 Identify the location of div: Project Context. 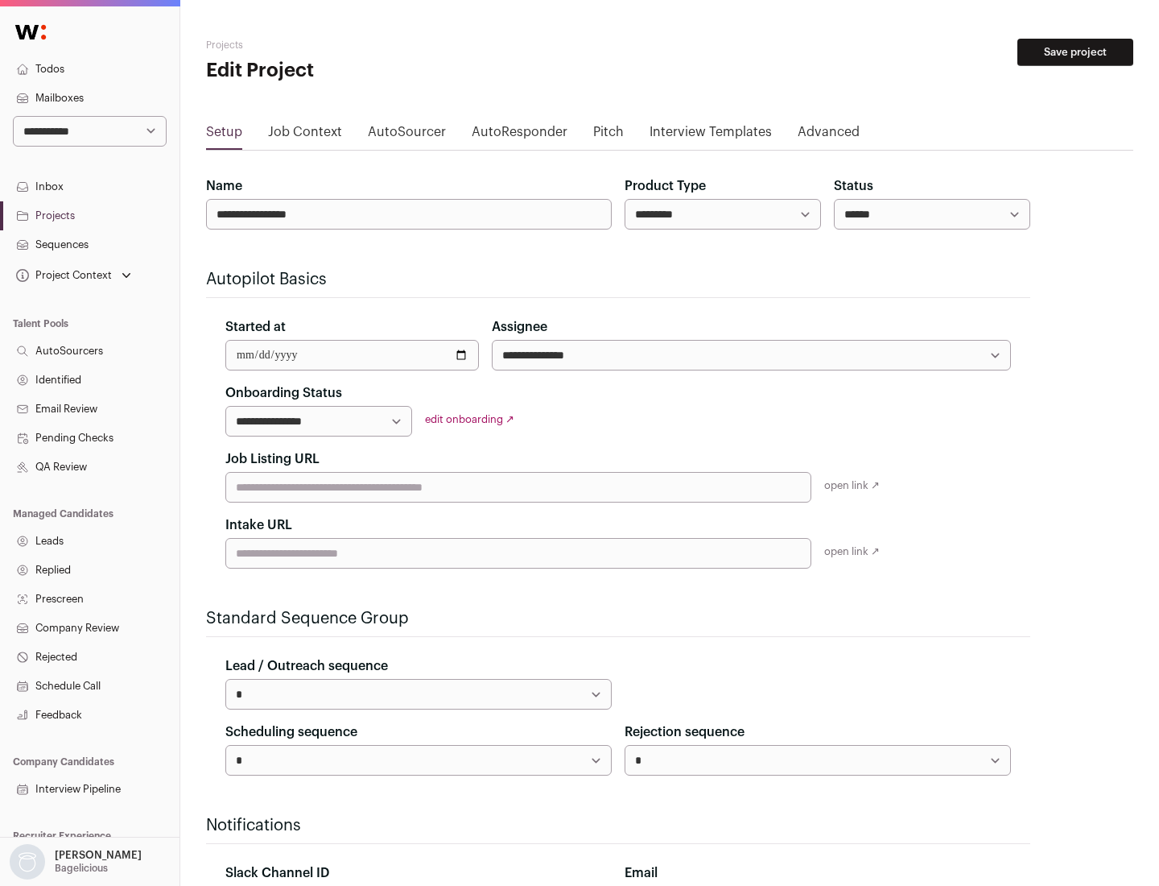
(62, 275).